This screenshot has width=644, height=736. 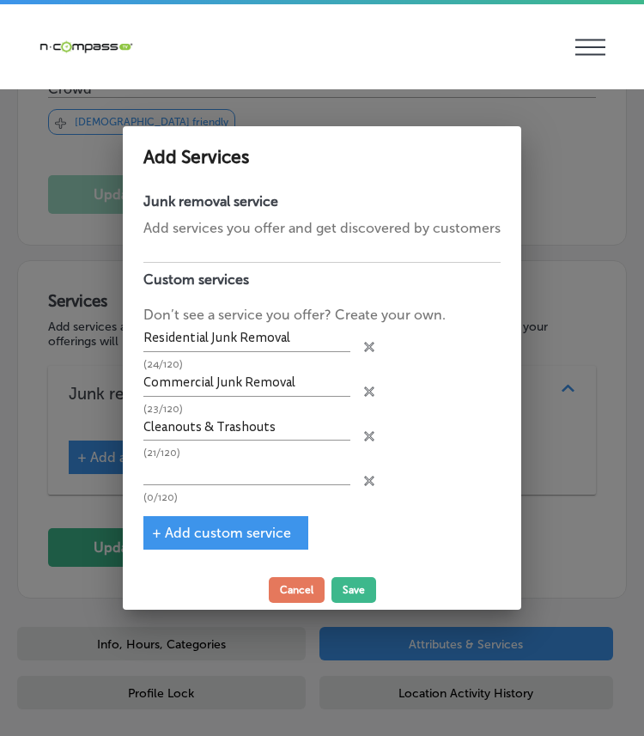 What do you see at coordinates (296, 590) in the screenshot?
I see `button: Cancel` at bounding box center [296, 590].